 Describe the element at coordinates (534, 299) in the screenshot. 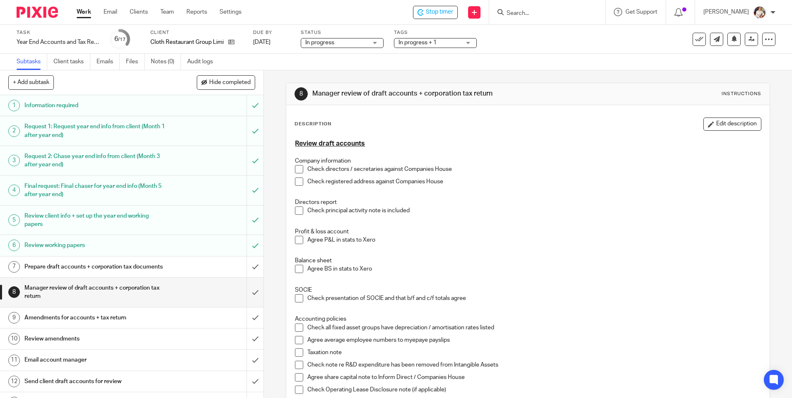

I see `p: Check presentation of SOCIE and that b/f and c/f totals agree` at that location.